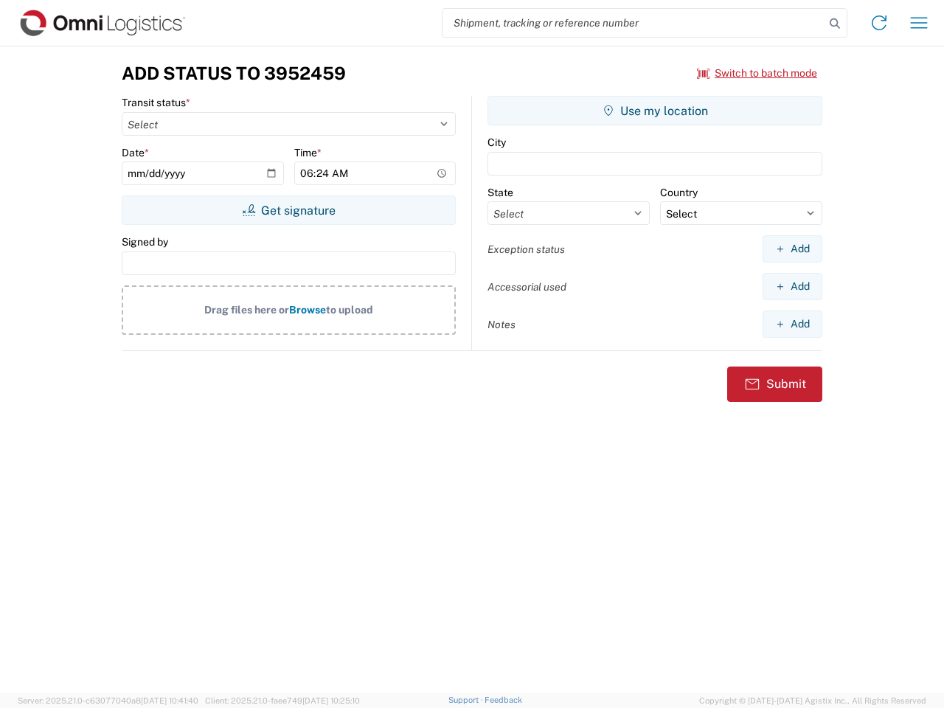  I want to click on label: Exception status, so click(526, 249).